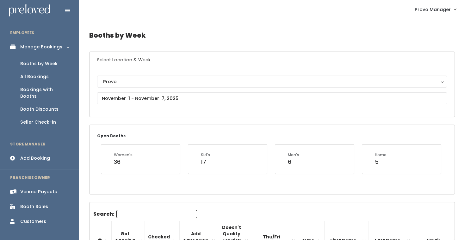 This screenshot has width=465, height=240. I want to click on button: Provo, so click(272, 82).